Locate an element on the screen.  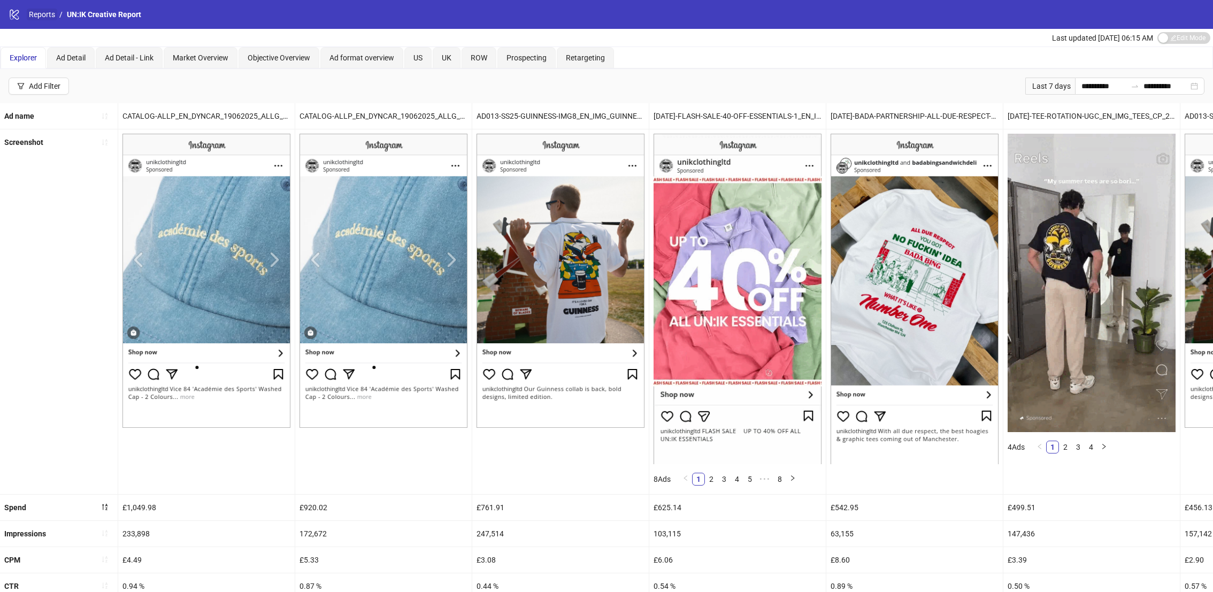
div: £5.33 is located at coordinates (383, 560).